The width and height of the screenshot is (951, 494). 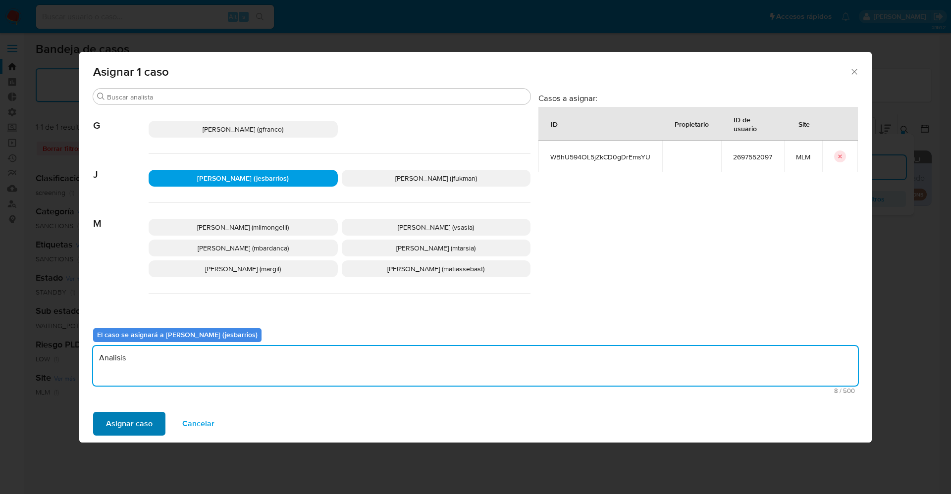 I want to click on h3: Casos a asignar:, so click(x=698, y=98).